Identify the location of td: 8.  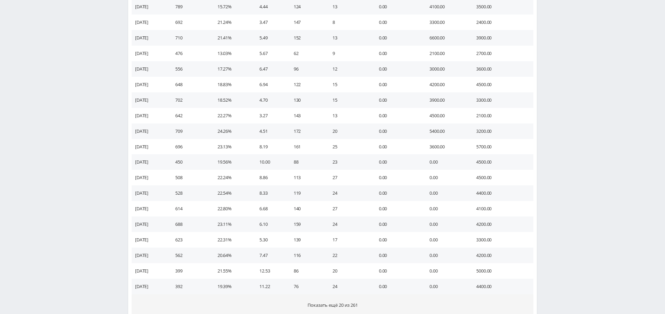
(349, 22).